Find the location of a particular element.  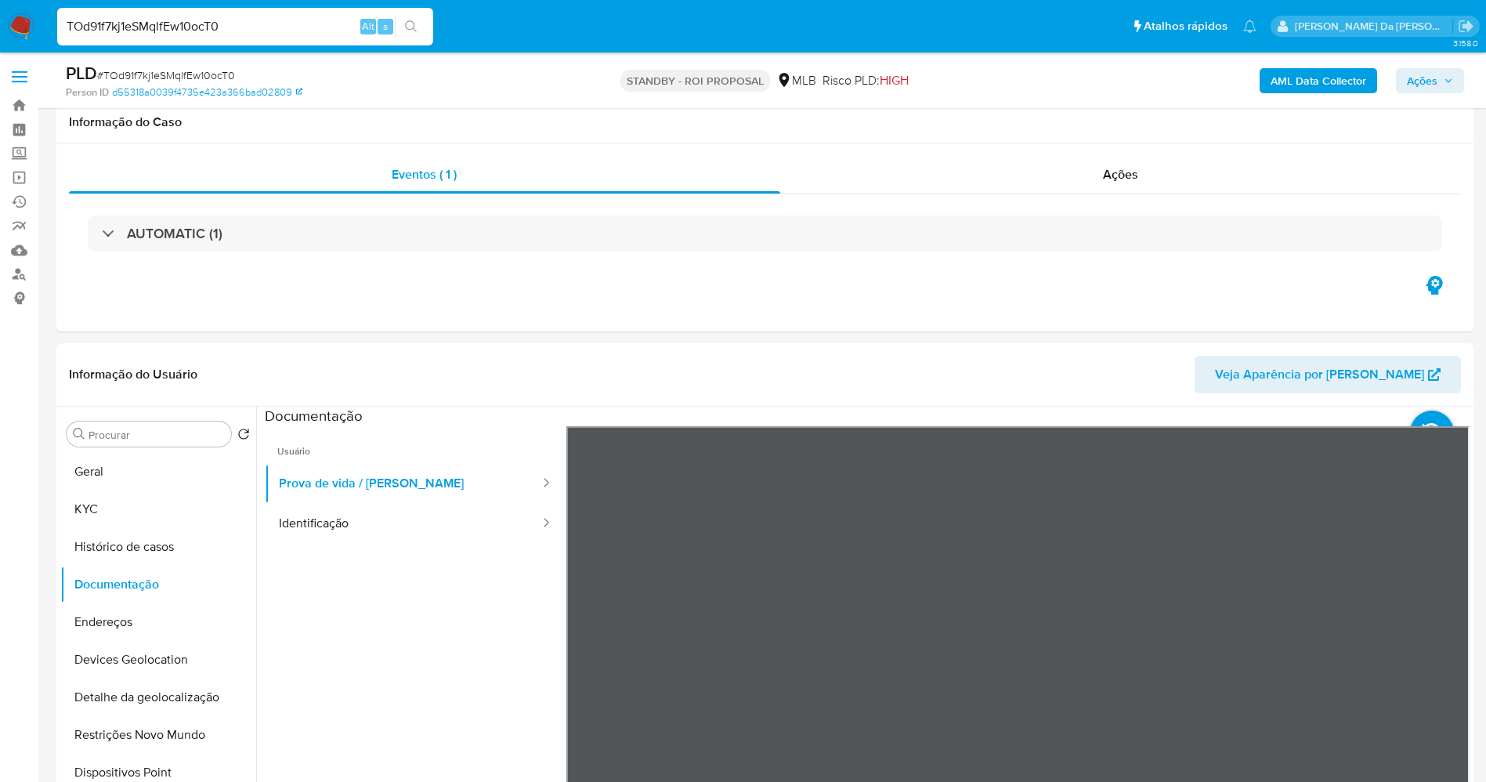

span: Eventos ( 1 ) is located at coordinates (424, 174).